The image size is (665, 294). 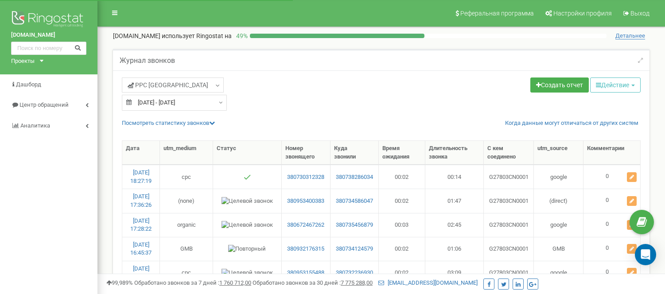 What do you see at coordinates (402, 225) in the screenshot?
I see `td: 00:03` at bounding box center [402, 225].